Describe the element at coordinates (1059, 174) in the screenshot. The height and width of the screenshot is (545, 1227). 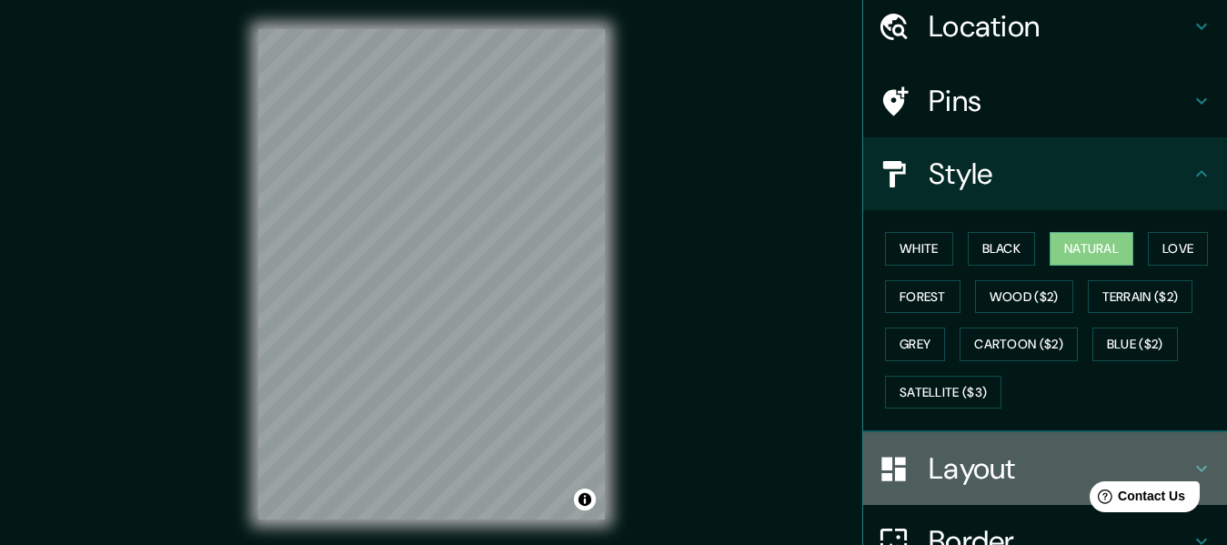
I see `h4: Style` at that location.